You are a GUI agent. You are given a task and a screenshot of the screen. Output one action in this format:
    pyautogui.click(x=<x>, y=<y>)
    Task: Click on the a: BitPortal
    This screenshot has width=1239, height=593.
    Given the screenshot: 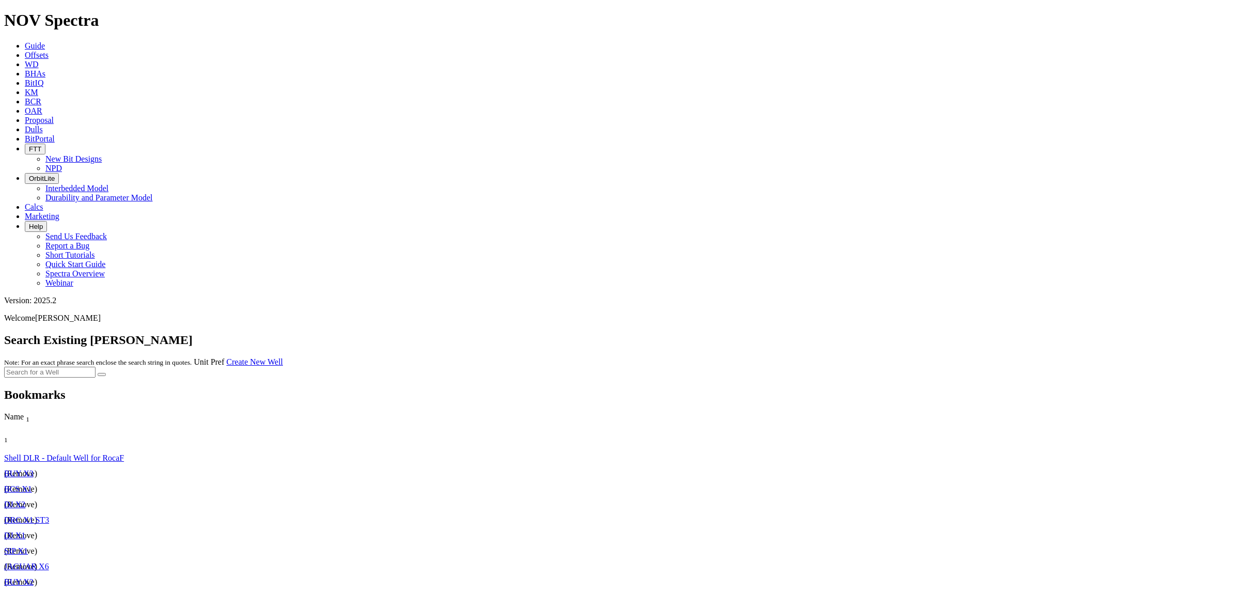 What is the action you would take?
    pyautogui.click(x=40, y=138)
    